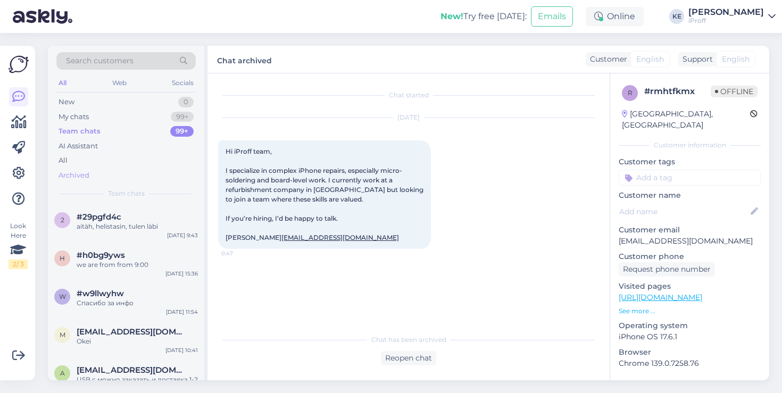 The image size is (782, 393). Describe the element at coordinates (684, 212) in the screenshot. I see `input: Add name` at that location.